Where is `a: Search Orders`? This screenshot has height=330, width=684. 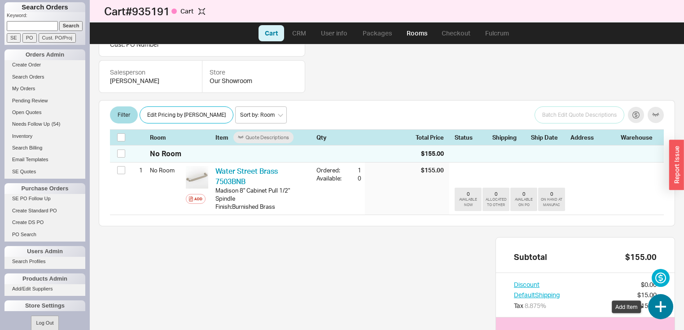 a: Search Orders is located at coordinates (45, 77).